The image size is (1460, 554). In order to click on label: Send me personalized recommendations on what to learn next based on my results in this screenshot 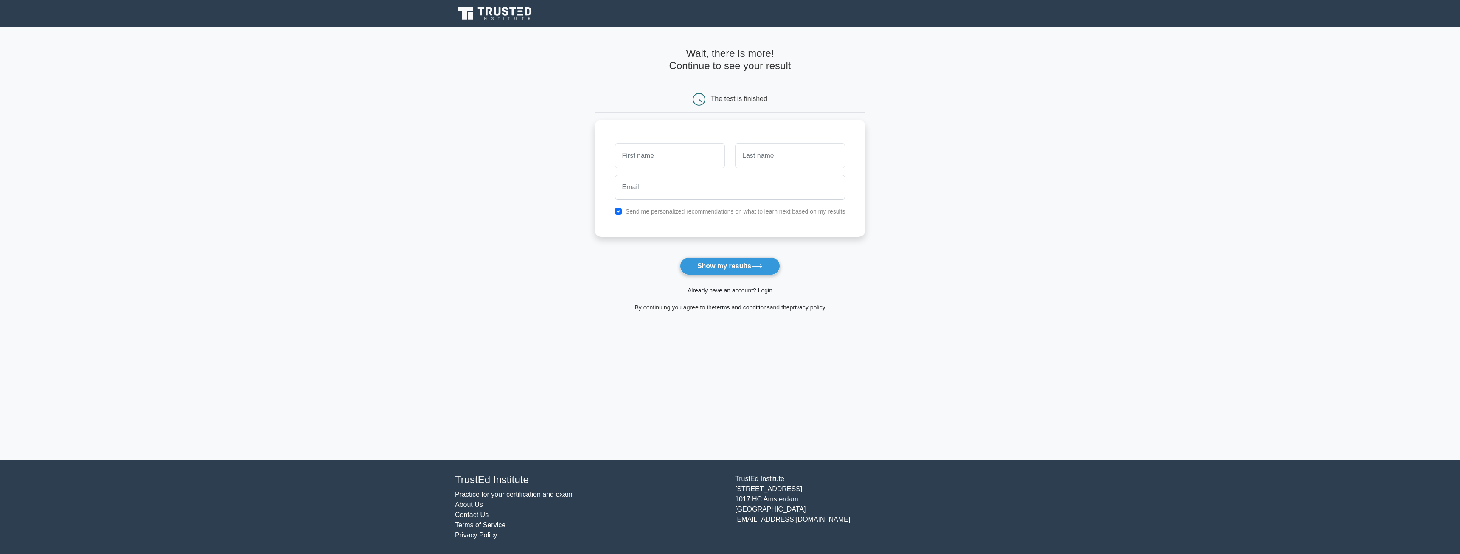, I will do `click(735, 211)`.